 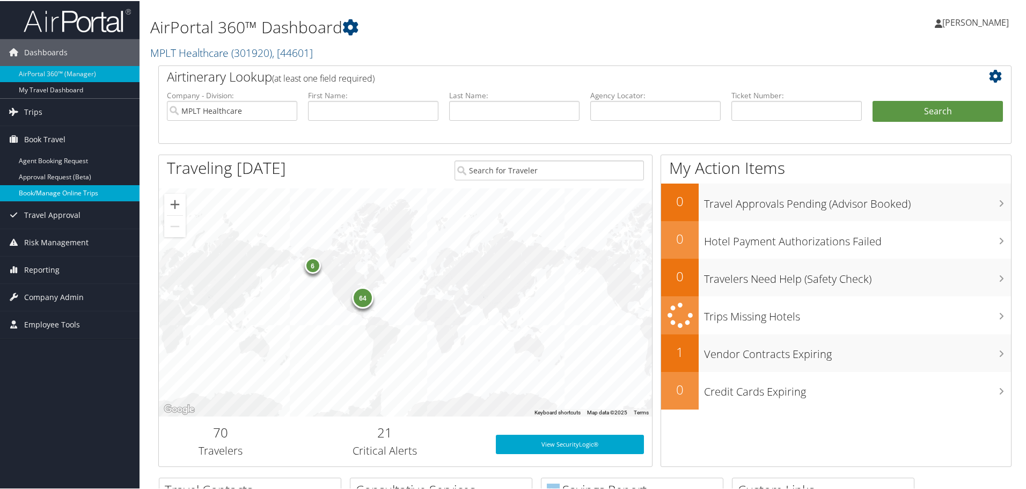 What do you see at coordinates (857, 350) in the screenshot?
I see `h3: Vendor Contracts Expiring` at bounding box center [857, 350].